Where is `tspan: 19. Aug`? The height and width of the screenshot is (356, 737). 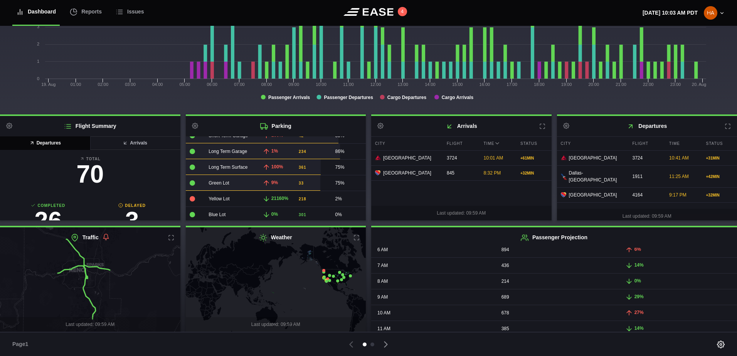 tspan: 19. Aug is located at coordinates (48, 84).